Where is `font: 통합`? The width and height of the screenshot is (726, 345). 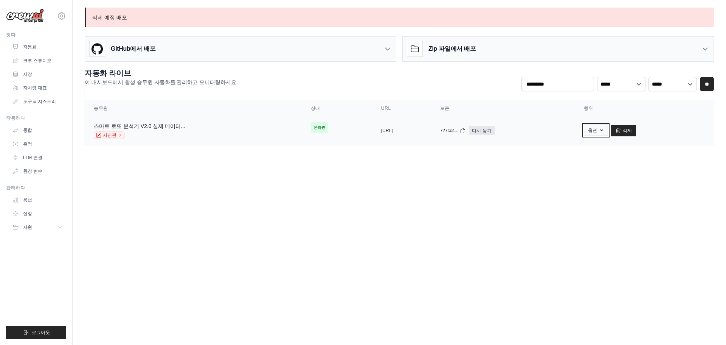 font: 통합 is located at coordinates (28, 130).